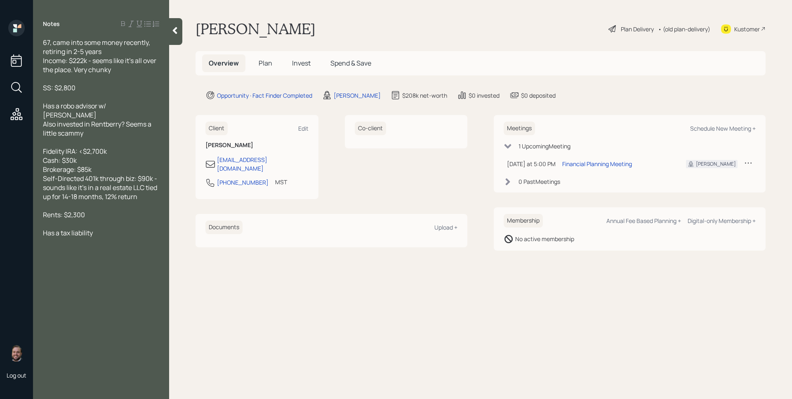 The width and height of the screenshot is (792, 399). Describe the element at coordinates (351, 63) in the screenshot. I see `span: Spend & Save` at that location.